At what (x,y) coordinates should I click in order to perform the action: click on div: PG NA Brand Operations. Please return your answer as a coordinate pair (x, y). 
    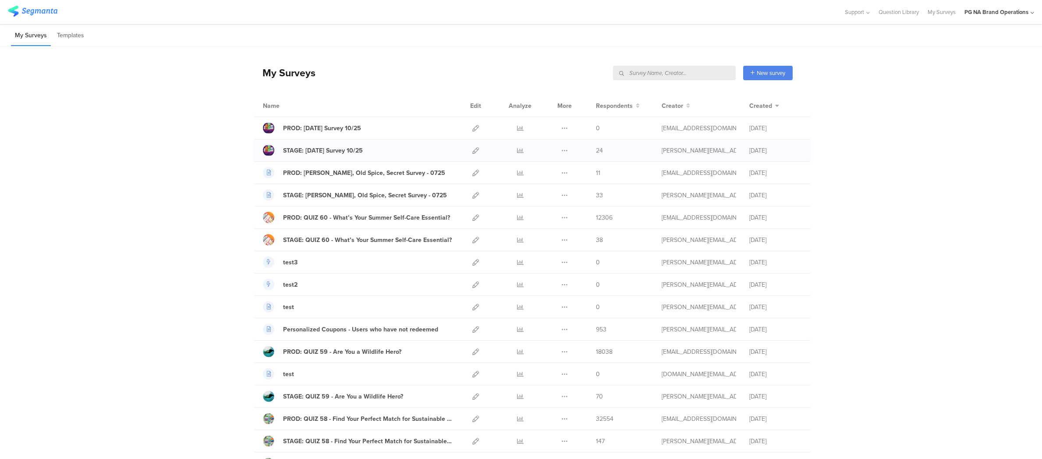
    Looking at the image, I should click on (997, 12).